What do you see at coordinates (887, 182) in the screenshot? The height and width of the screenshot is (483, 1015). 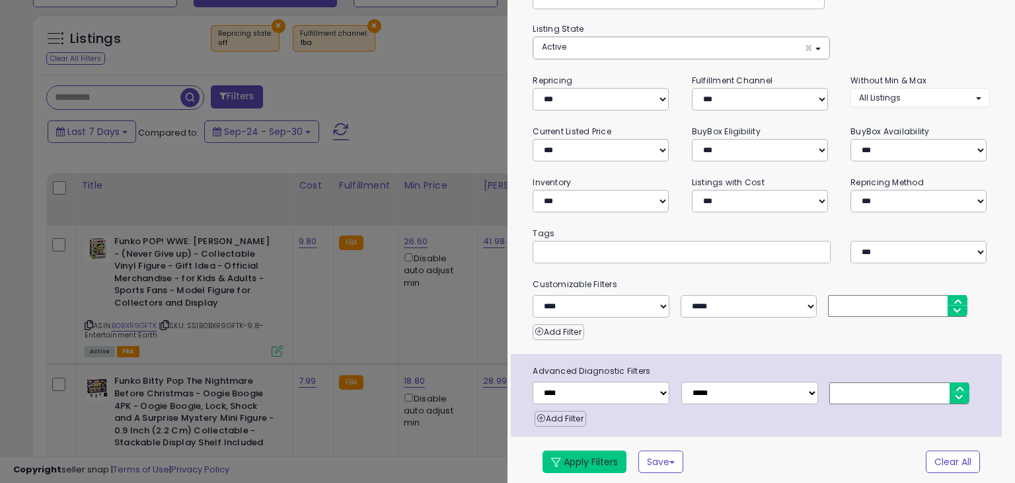 I see `small: Repricing Method` at bounding box center [887, 182].